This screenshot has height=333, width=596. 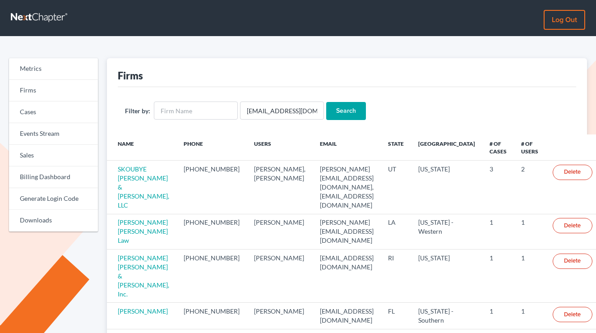 What do you see at coordinates (347, 148) in the screenshot?
I see `th: Email` at bounding box center [347, 148].